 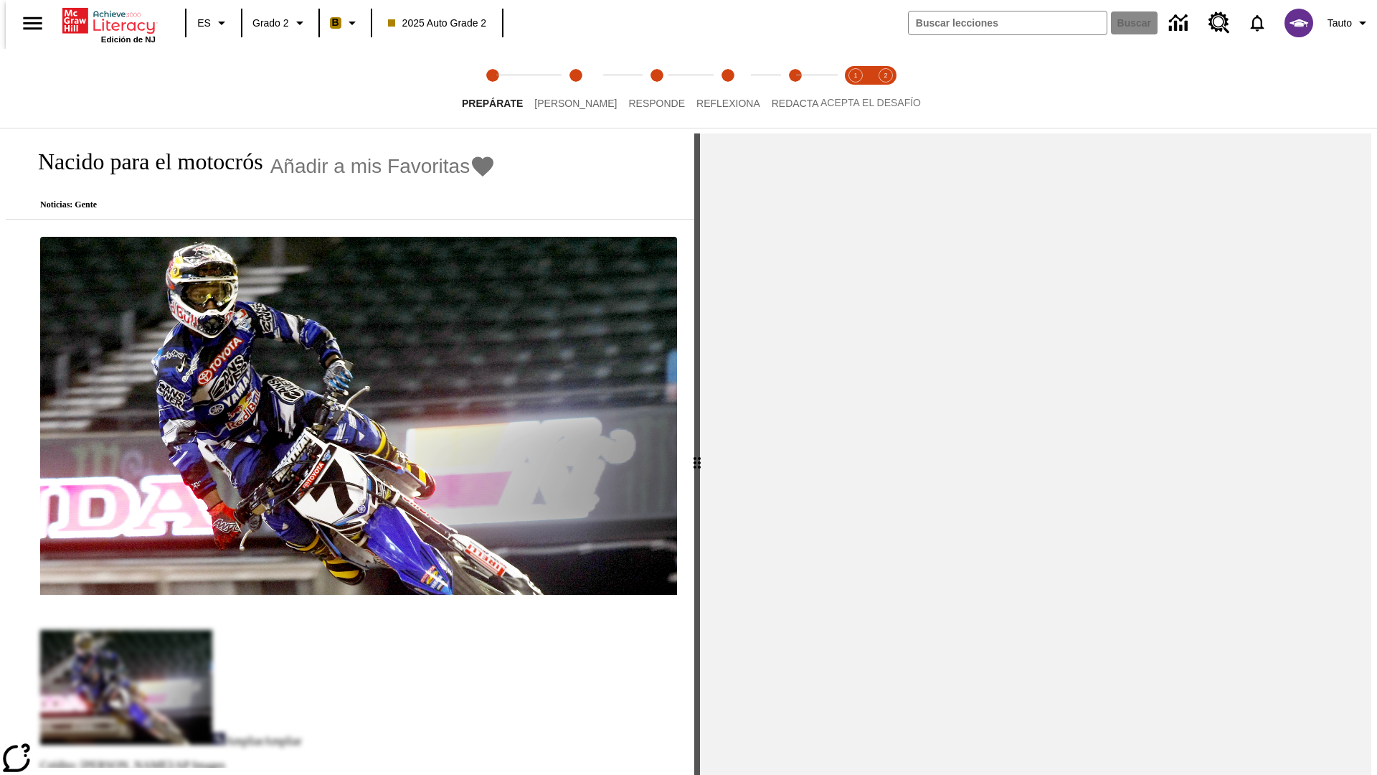 What do you see at coordinates (359, 416) in the screenshot?
I see `img: El corredor de motocrós James Stewart vuela por los aires en su motocicleta de montaña` at bounding box center [359, 416].